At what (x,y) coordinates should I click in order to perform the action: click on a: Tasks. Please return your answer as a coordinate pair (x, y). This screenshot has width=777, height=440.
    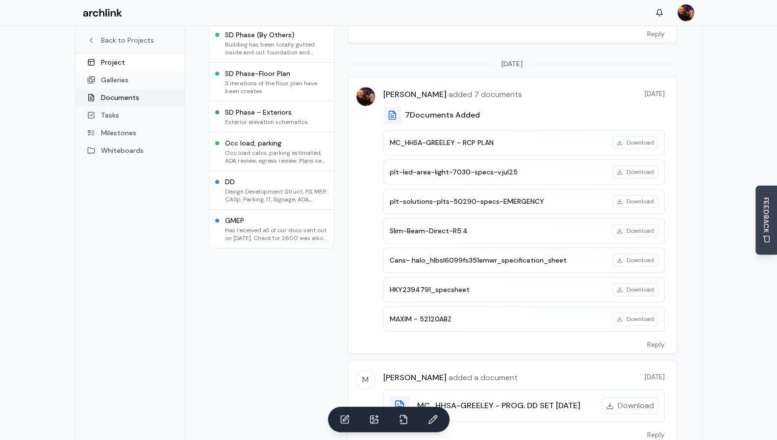
    Looking at the image, I should click on (130, 115).